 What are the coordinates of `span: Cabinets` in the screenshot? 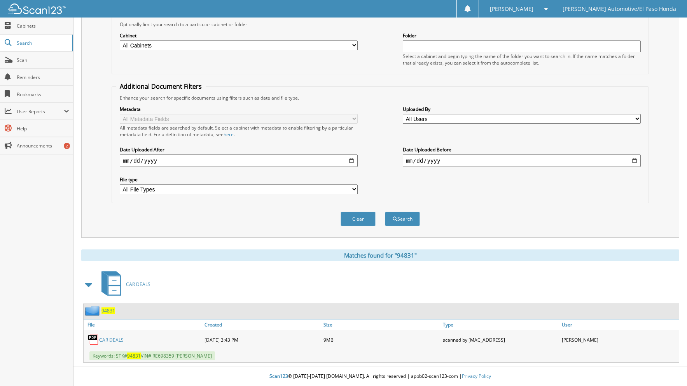 It's located at (43, 26).